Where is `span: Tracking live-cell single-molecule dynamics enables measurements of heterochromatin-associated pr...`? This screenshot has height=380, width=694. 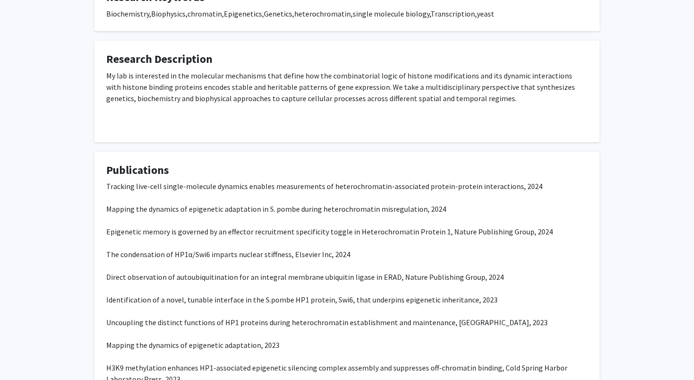
span: Tracking live-cell single-molecule dynamics enables measurements of heterochromatin-associated pr... is located at coordinates (325, 186).